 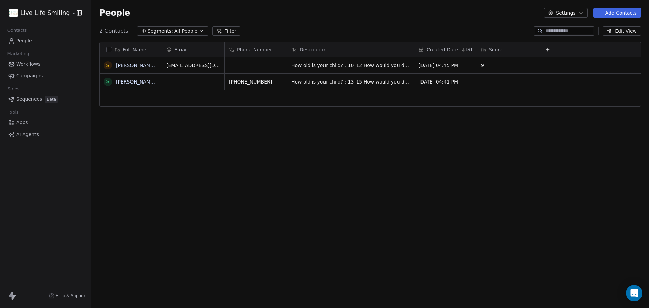 What do you see at coordinates (134, 50) in the screenshot?
I see `span: Full Name` at bounding box center [134, 50].